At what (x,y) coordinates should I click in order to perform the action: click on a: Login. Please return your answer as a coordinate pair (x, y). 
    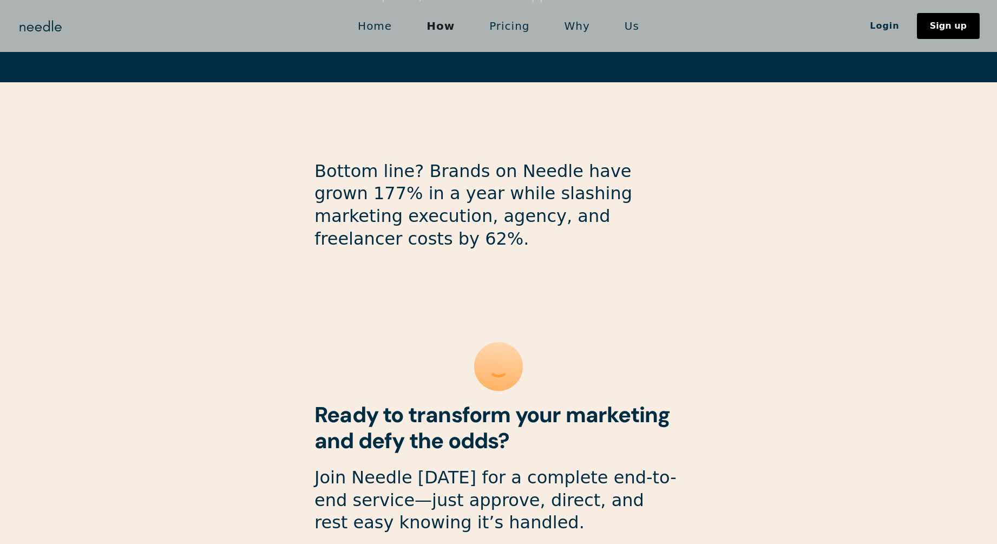
    Looking at the image, I should click on (884, 26).